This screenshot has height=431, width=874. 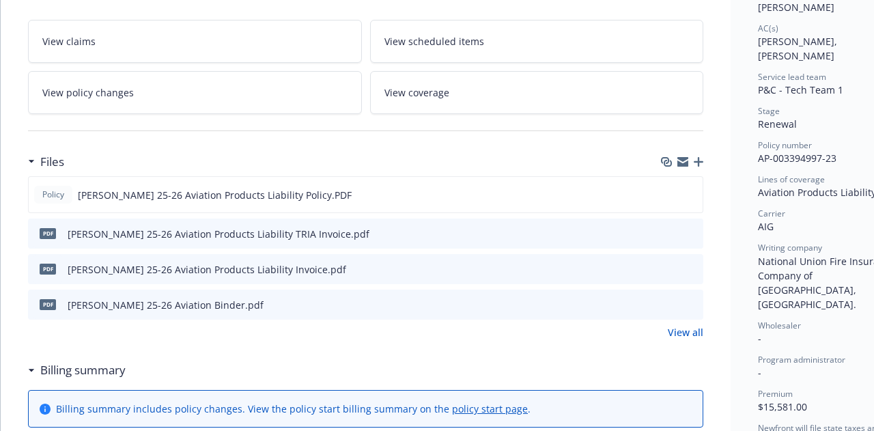 I want to click on span: $15,581.00, so click(x=783, y=406).